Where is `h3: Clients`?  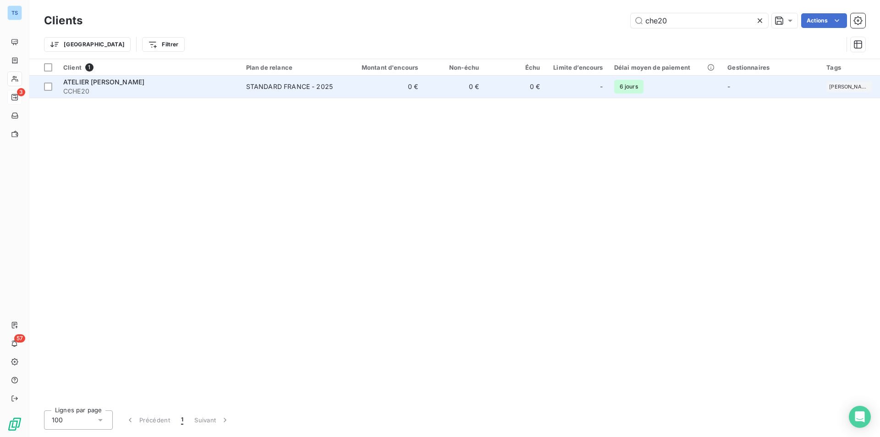
h3: Clients is located at coordinates (63, 21).